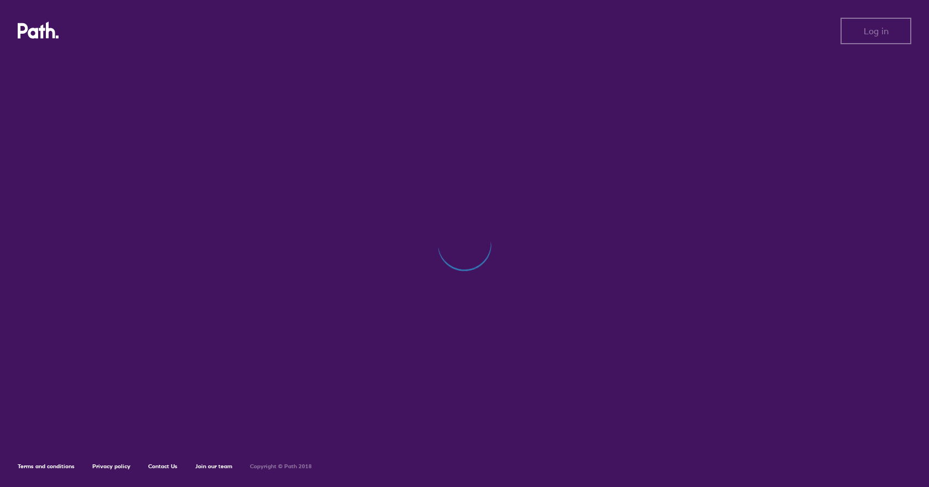 This screenshot has height=487, width=929. What do you see at coordinates (46, 466) in the screenshot?
I see `a: Terms and conditions` at bounding box center [46, 466].